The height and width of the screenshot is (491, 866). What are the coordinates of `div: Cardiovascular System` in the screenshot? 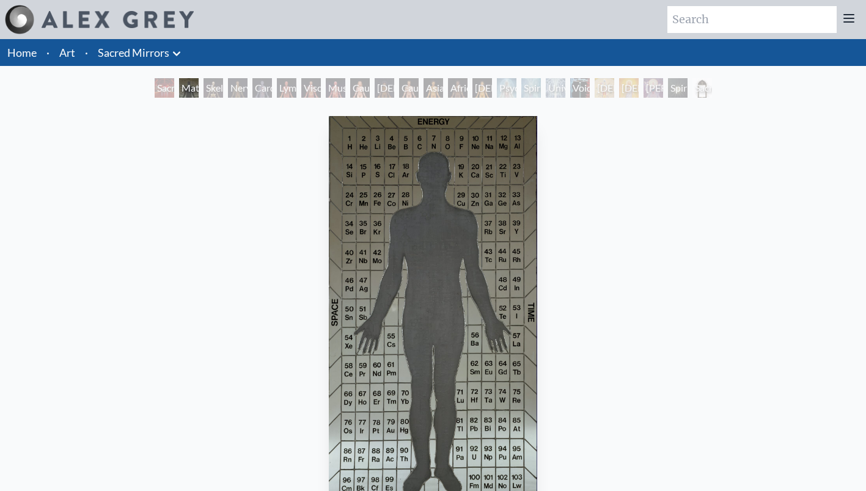 It's located at (262, 88).